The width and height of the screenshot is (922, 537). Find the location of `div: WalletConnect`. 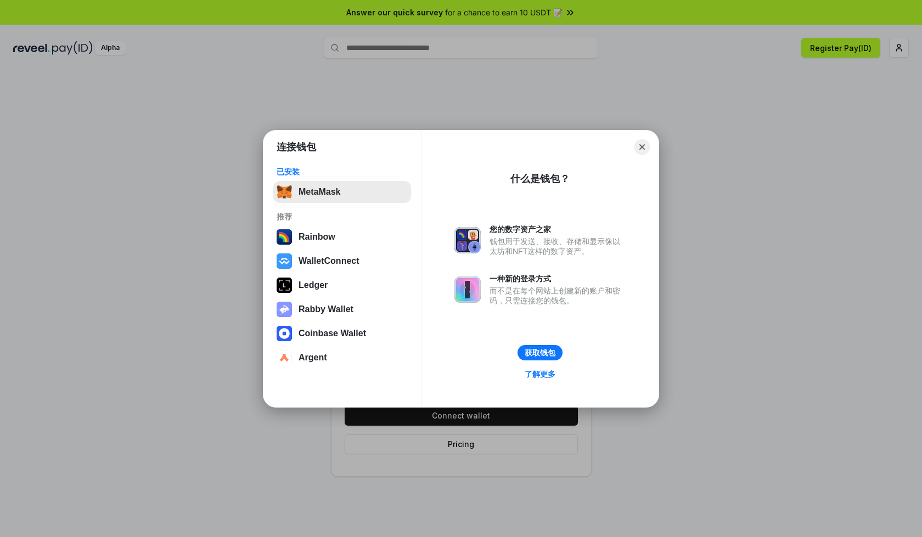

div: WalletConnect is located at coordinates (329, 261).